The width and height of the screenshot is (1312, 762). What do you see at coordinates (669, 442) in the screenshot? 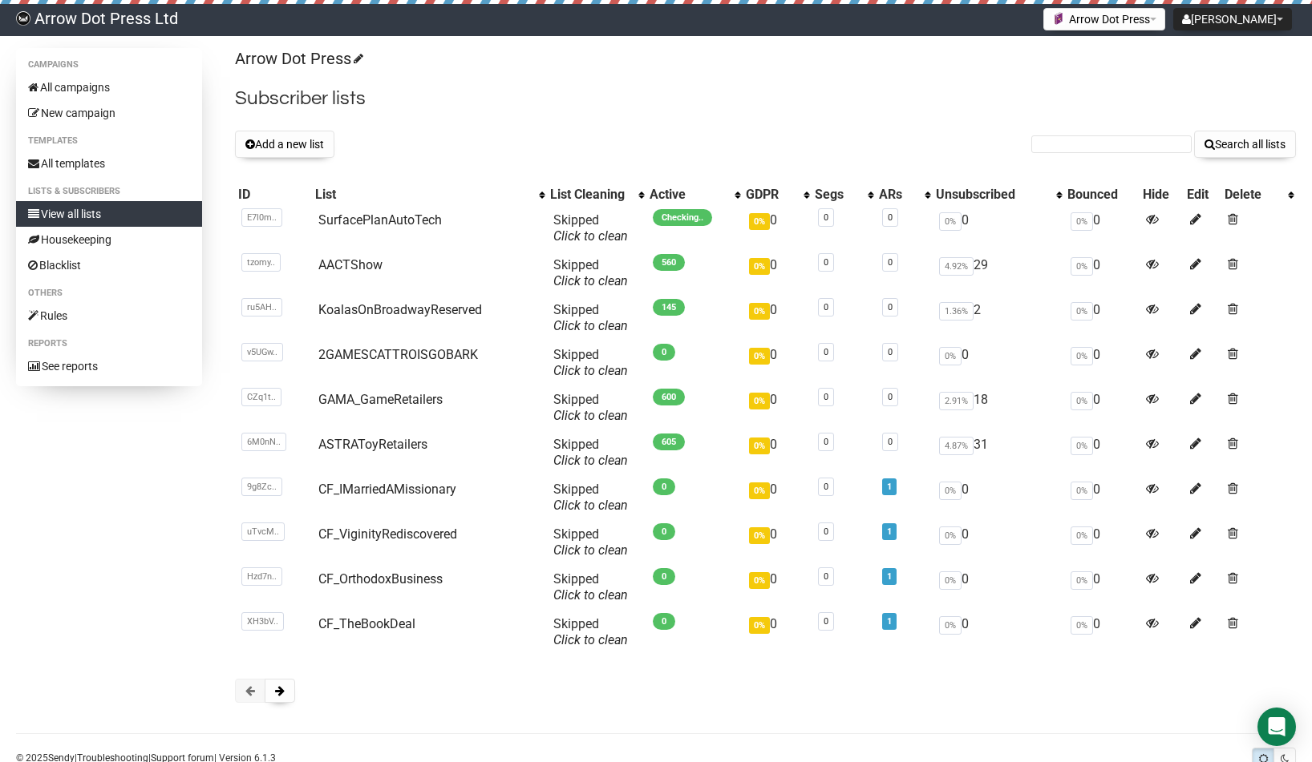
I see `span: 605` at bounding box center [669, 442].